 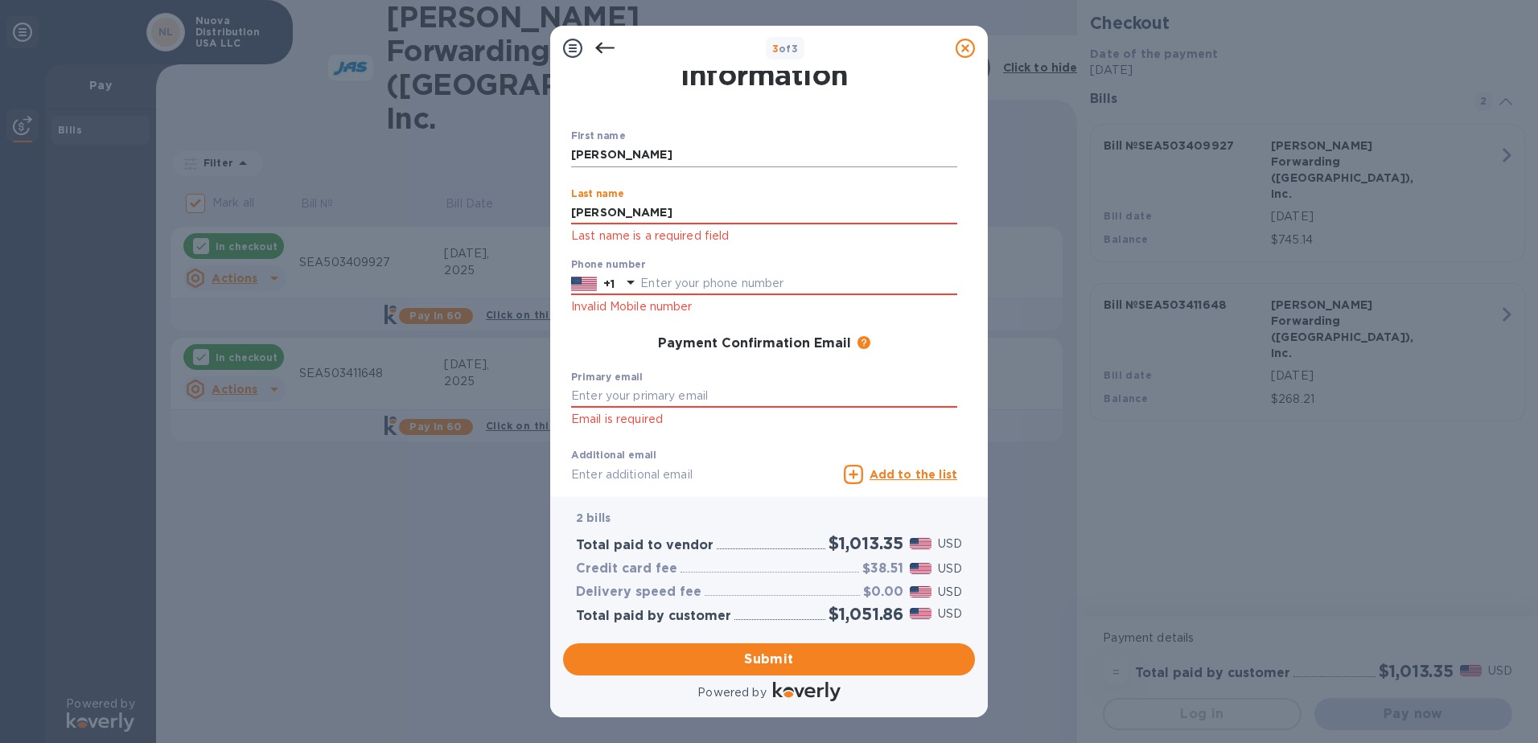 I want to click on label: Additional email, so click(x=614, y=456).